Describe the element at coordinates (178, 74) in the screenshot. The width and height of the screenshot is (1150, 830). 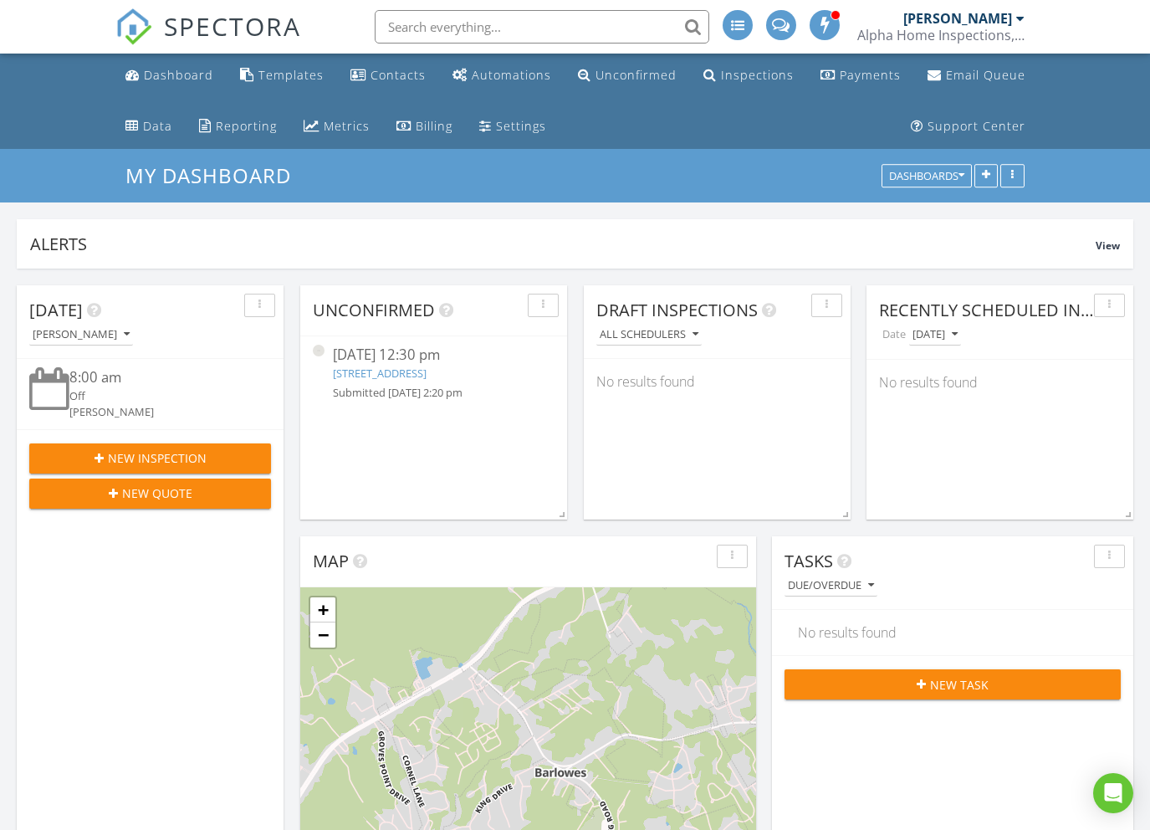
I see `div: Dashboard` at that location.